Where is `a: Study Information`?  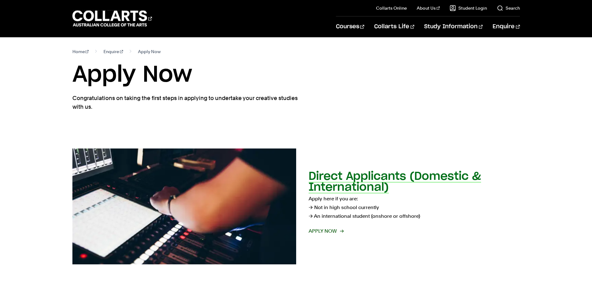
a: Study Information is located at coordinates (453, 27).